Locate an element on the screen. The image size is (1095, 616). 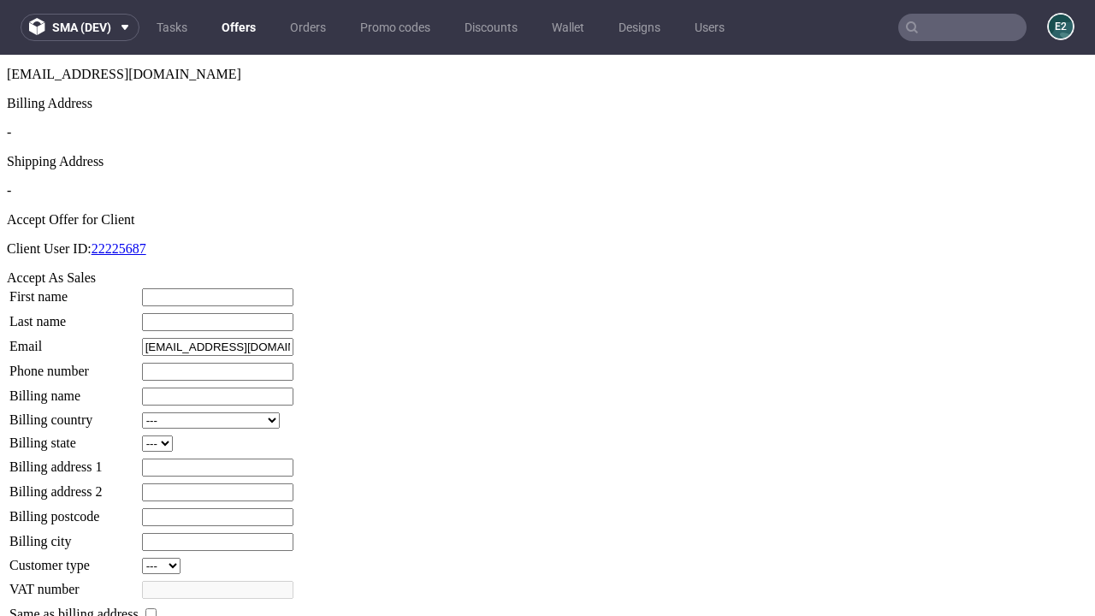
td: First name is located at coordinates (74, 242).